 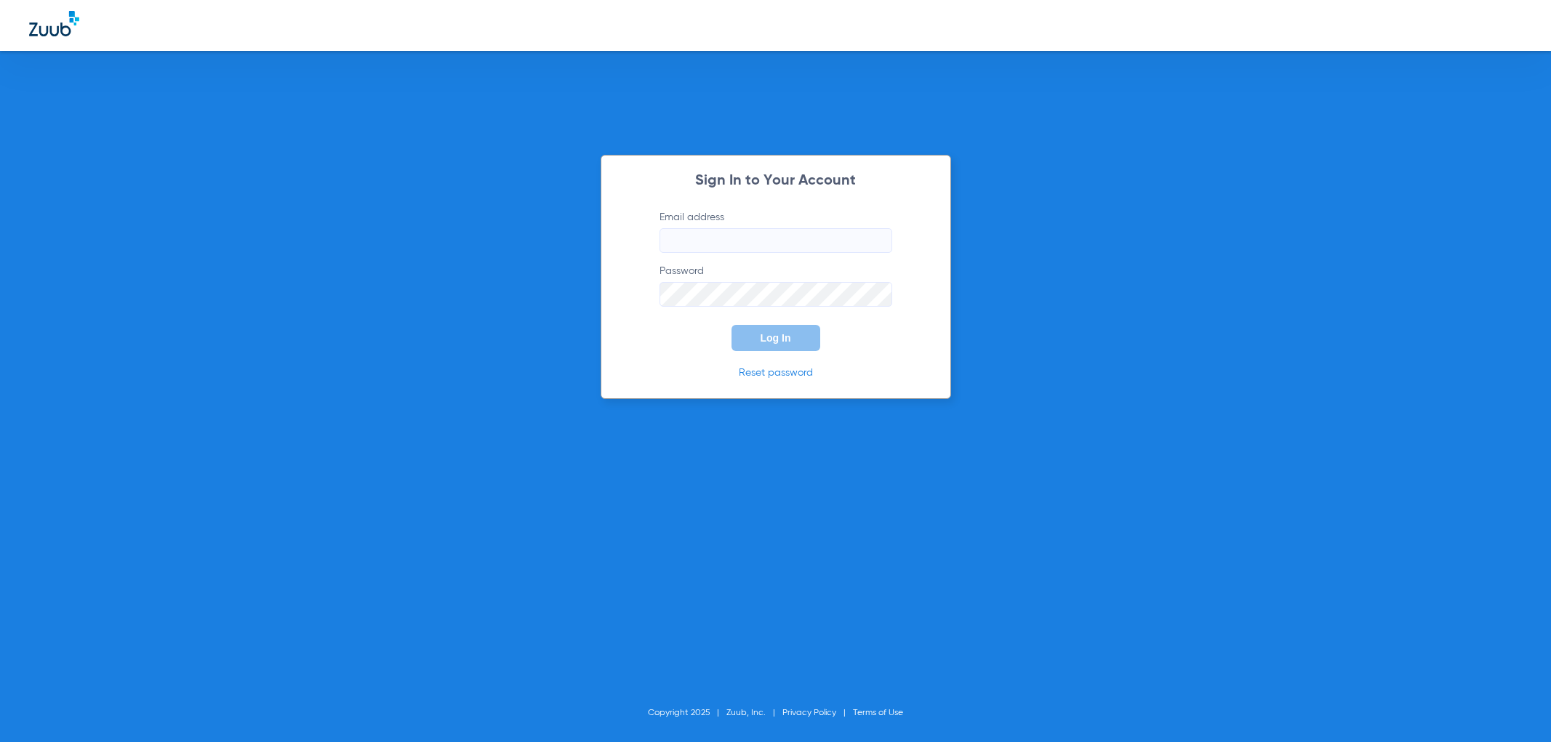 I want to click on li: Zuub, Inc., so click(x=754, y=713).